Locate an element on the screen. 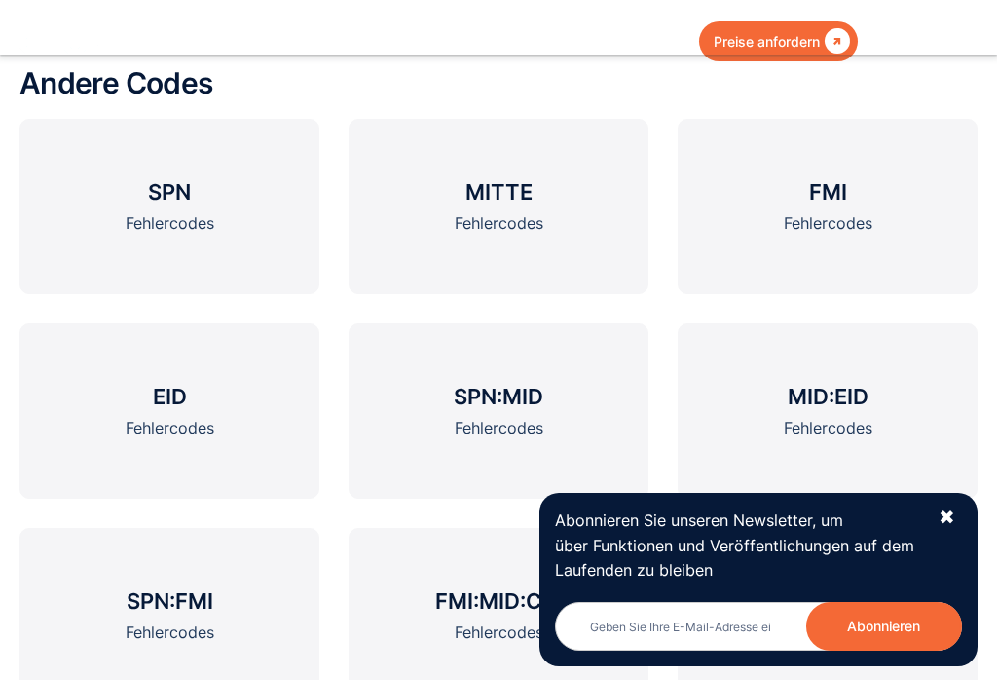 The image size is (997, 680). font: MITTE is located at coordinates (499, 192).